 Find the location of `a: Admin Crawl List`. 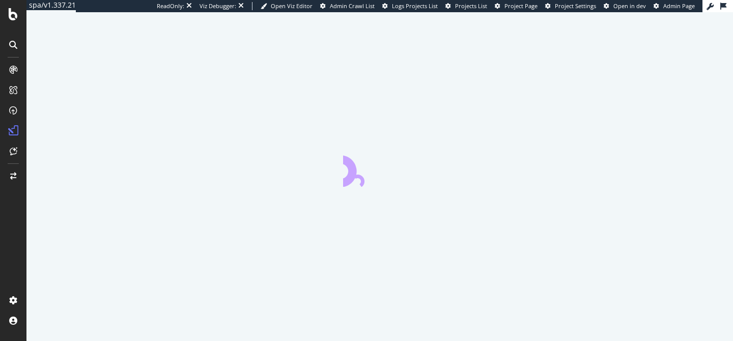

a: Admin Crawl List is located at coordinates (347, 6).